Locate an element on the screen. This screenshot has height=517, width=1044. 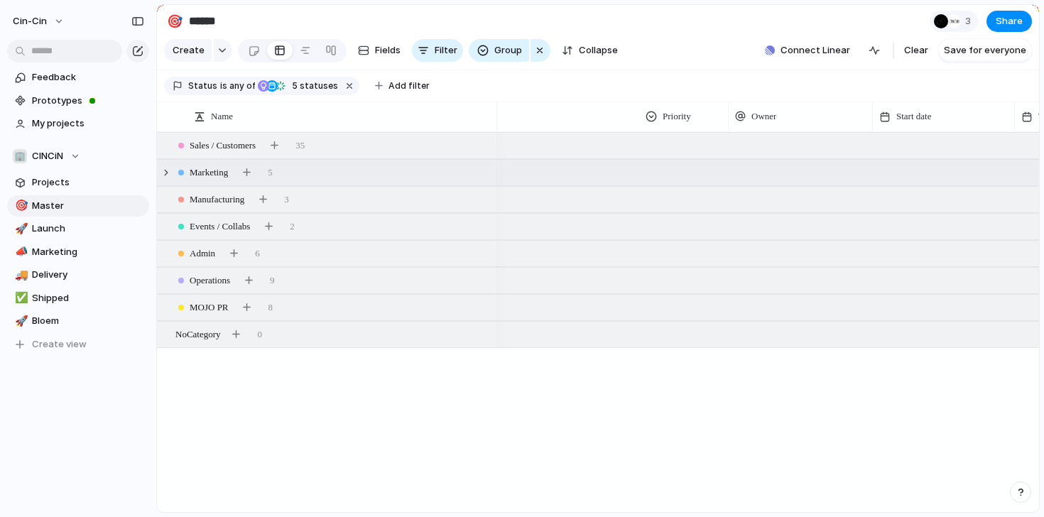
div: 🎯Master is located at coordinates (78, 206).